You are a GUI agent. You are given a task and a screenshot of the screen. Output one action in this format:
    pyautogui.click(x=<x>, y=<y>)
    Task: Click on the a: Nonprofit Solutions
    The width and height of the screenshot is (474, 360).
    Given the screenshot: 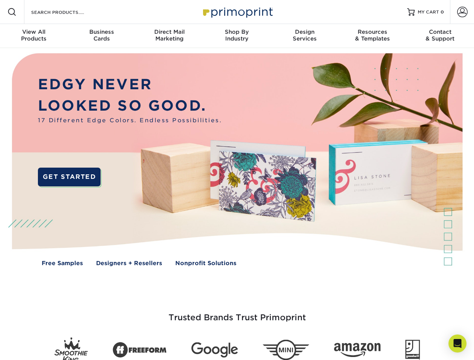 What is the action you would take?
    pyautogui.click(x=206, y=263)
    